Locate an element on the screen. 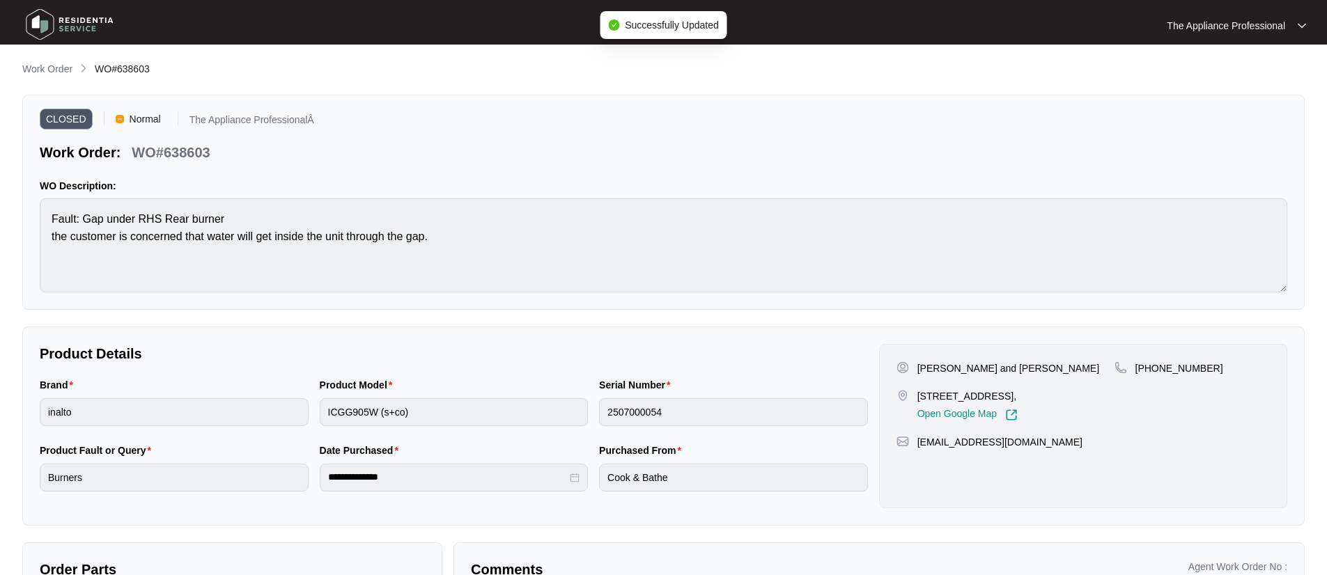  p: Agent Work Order No : is located at coordinates (1238, 567).